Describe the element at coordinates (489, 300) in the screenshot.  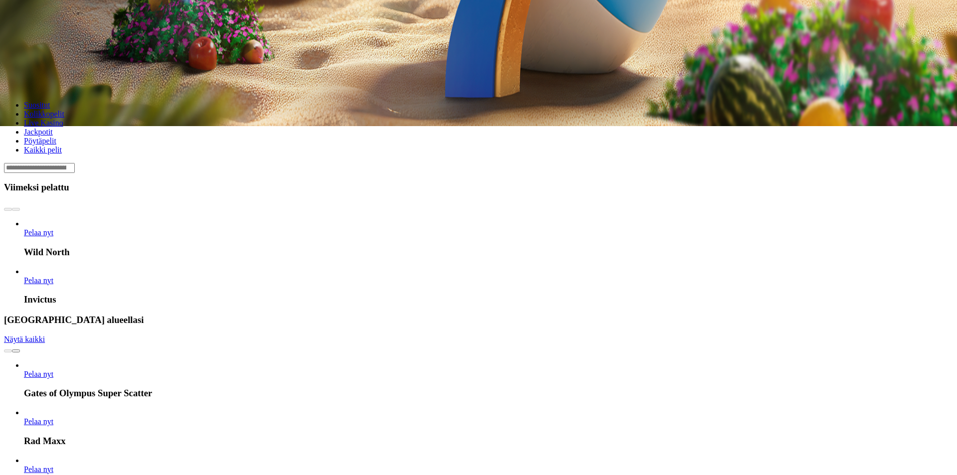
I see `h3: Invictus` at that location.